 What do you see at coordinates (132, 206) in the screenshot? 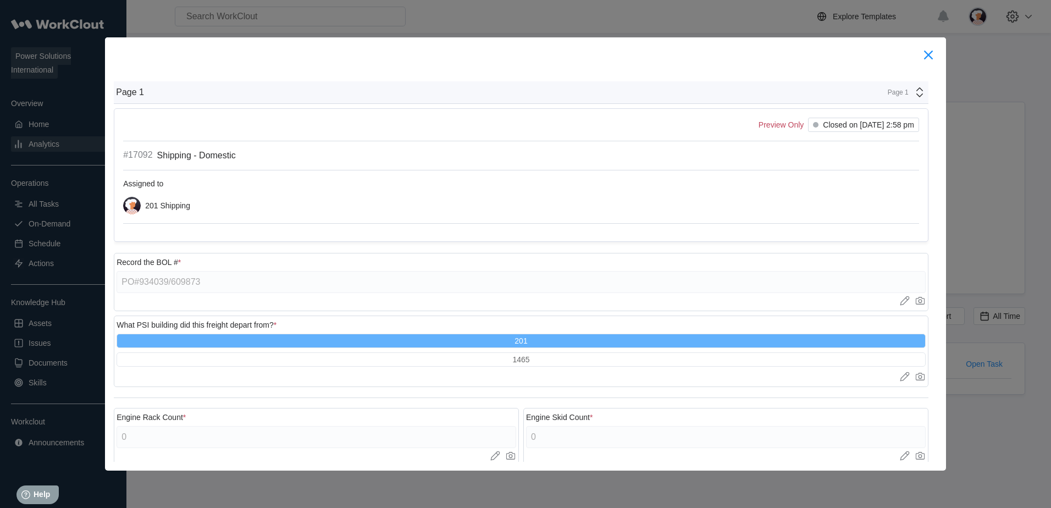
I see `img: user-4.png` at bounding box center [132, 206].